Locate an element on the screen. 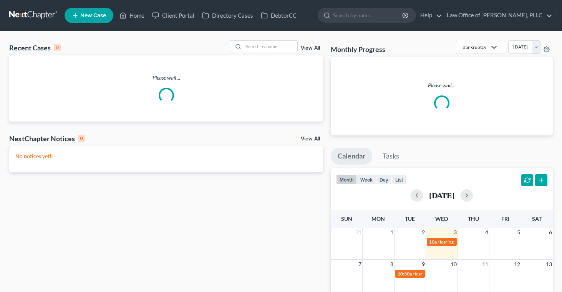 This screenshot has width=562, height=292. a: Client Portal is located at coordinates (173, 15).